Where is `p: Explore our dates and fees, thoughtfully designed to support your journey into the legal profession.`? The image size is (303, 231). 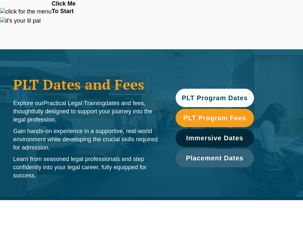
p: Explore our dates and fees, thoughtfully designed to support your journey into the legal profession. is located at coordinates (88, 112).